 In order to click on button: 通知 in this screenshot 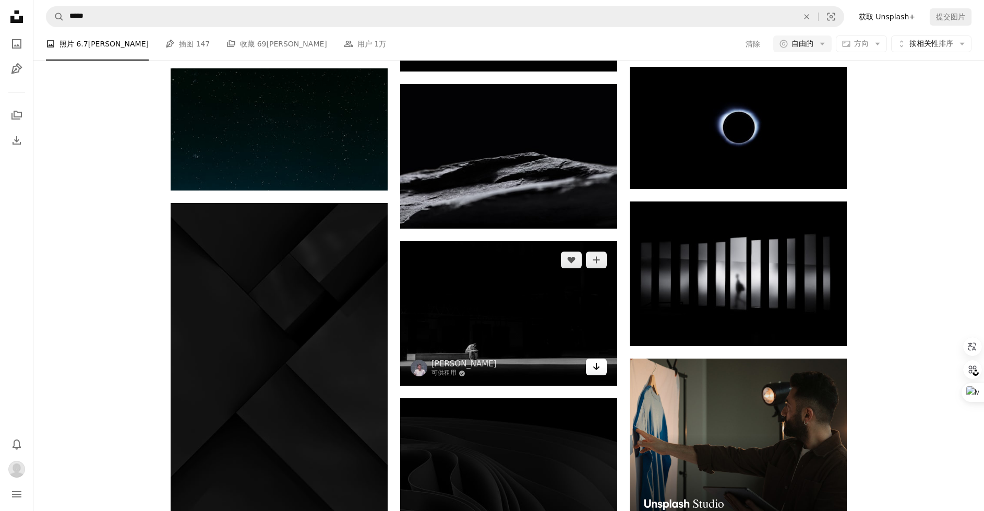, I will do `click(17, 444)`.